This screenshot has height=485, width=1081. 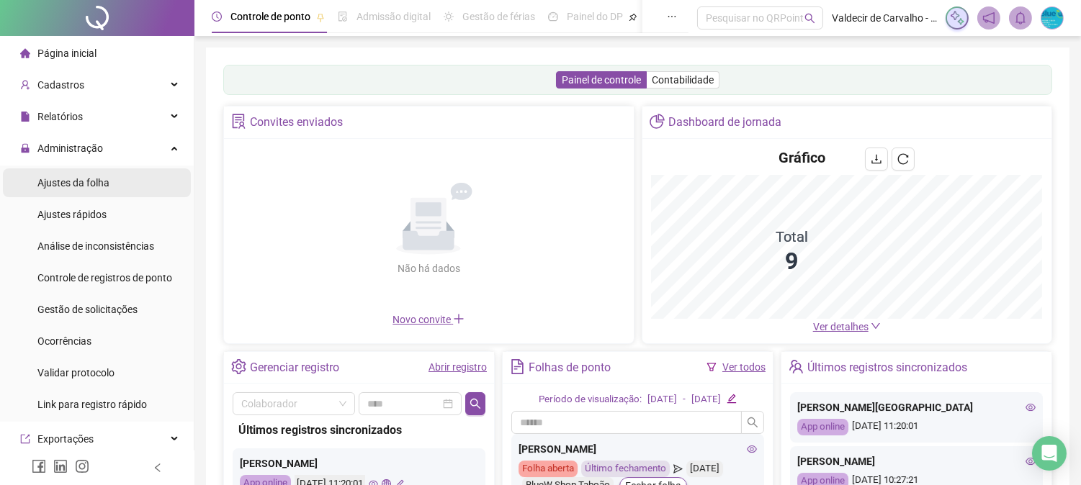 I want to click on span: edit, so click(x=731, y=398).